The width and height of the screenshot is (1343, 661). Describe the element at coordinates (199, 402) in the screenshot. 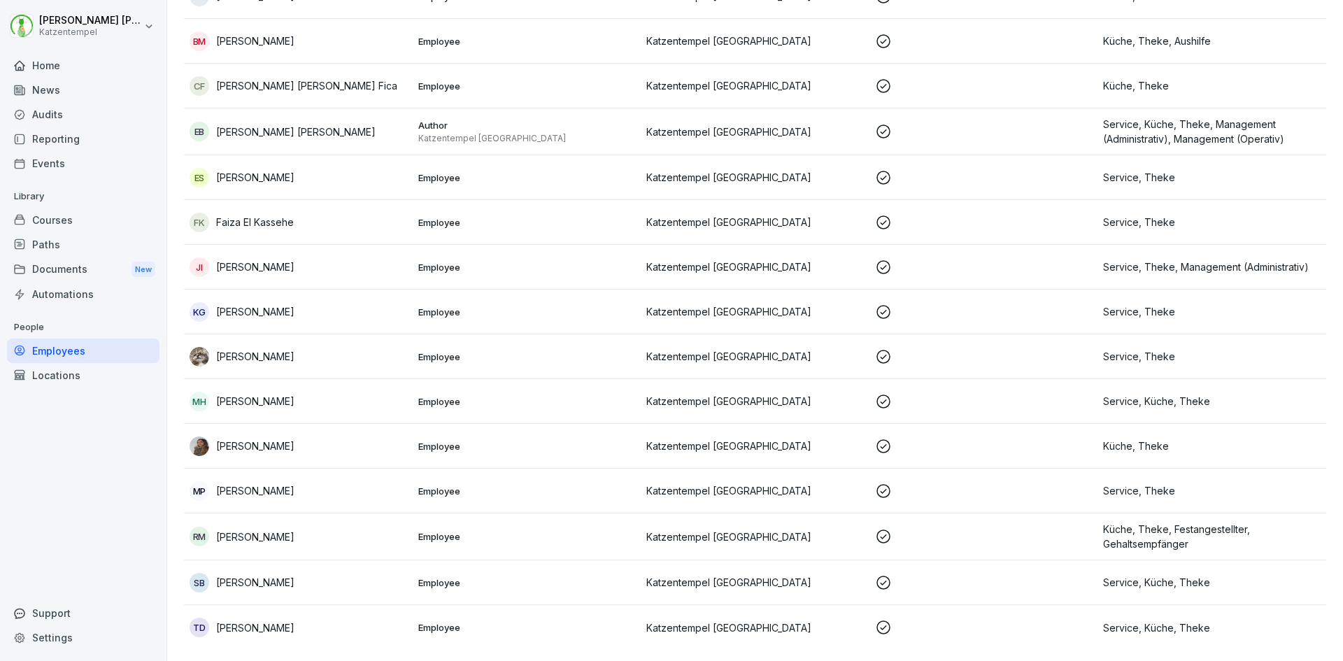

I see `div: MH` at that location.